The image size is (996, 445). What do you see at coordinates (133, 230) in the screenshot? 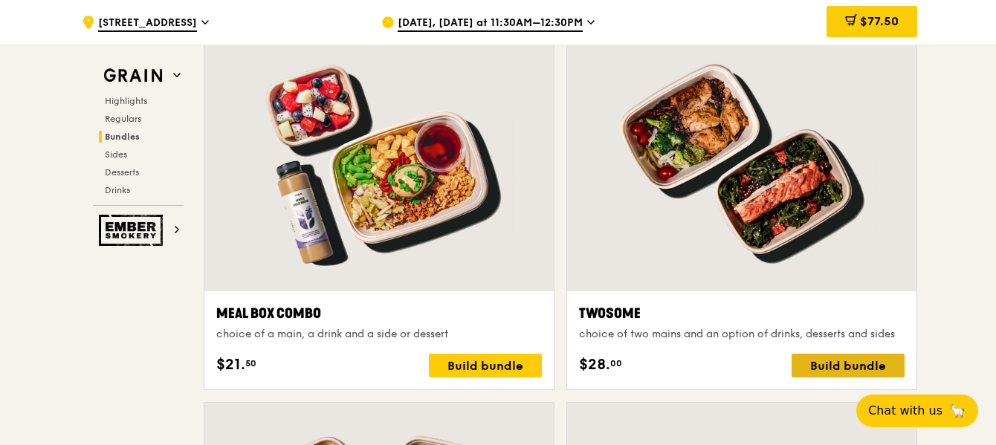
I see `img: Ember Smokery web logo` at bounding box center [133, 230].